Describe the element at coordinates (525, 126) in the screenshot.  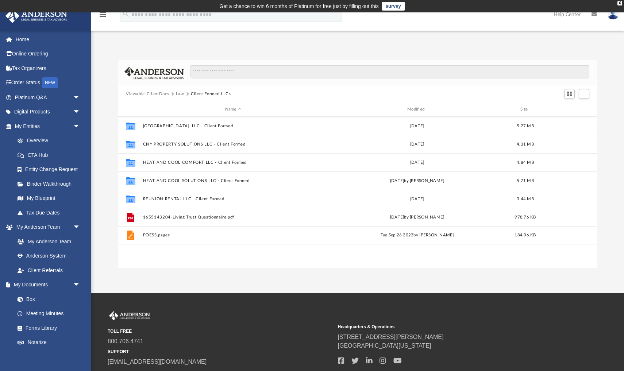
I see `span: 5.27 MB` at that location.